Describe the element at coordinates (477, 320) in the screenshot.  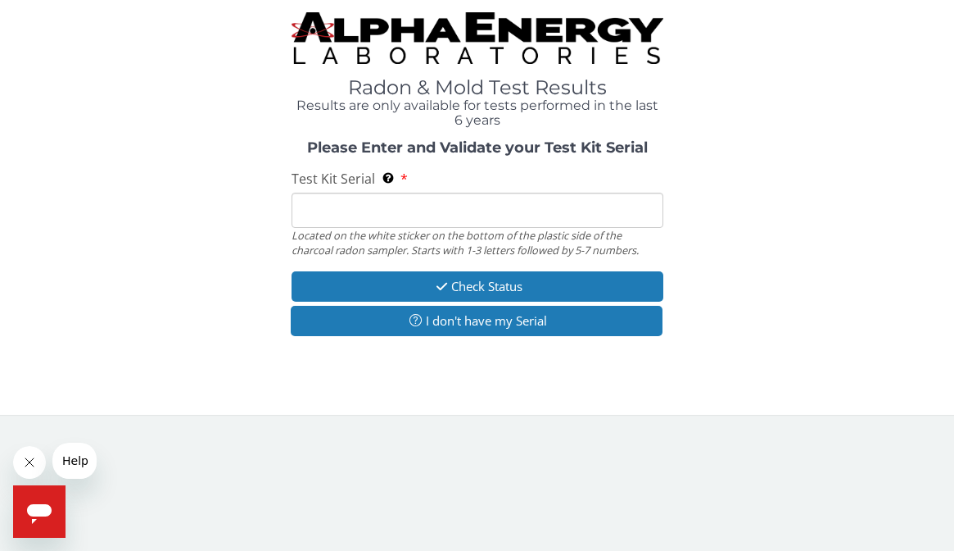
I see `button: I don't have my Serial` at that location.